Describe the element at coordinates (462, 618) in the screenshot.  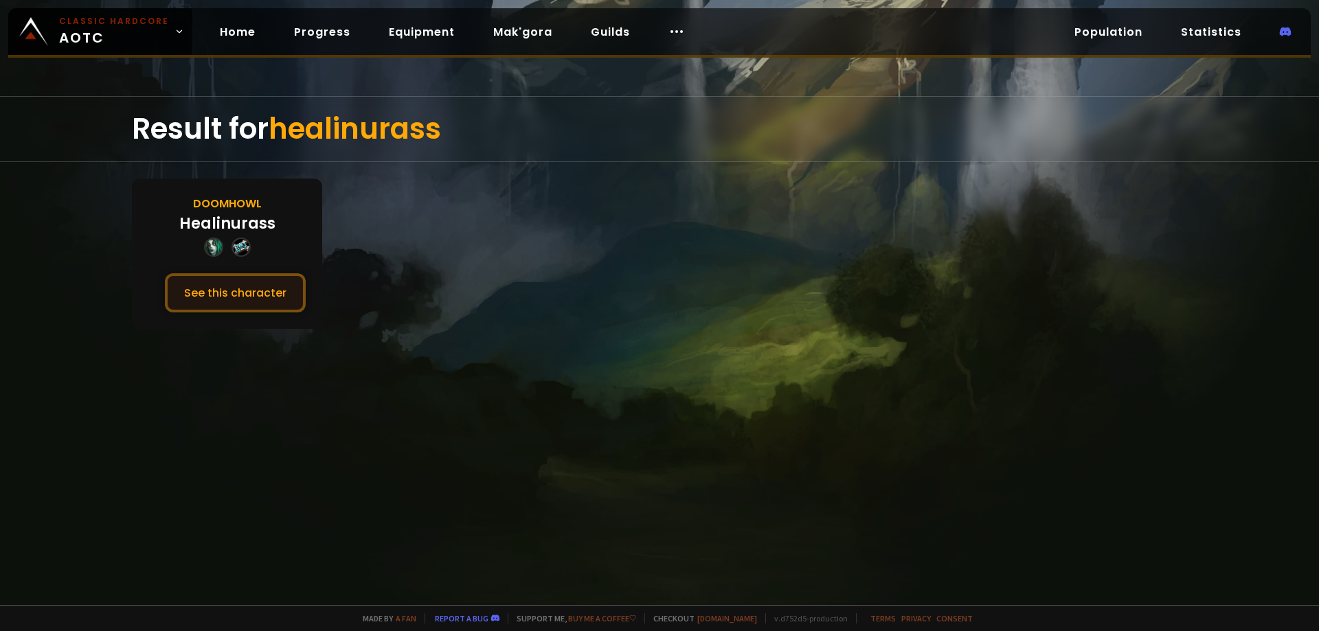
I see `a: Report a bug` at that location.